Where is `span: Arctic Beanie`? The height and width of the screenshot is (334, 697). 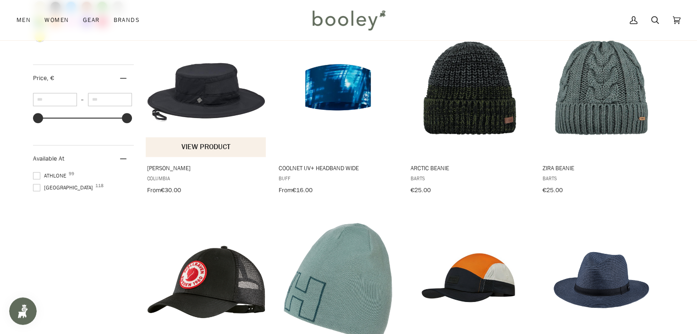
span: Arctic Beanie is located at coordinates (470, 168).